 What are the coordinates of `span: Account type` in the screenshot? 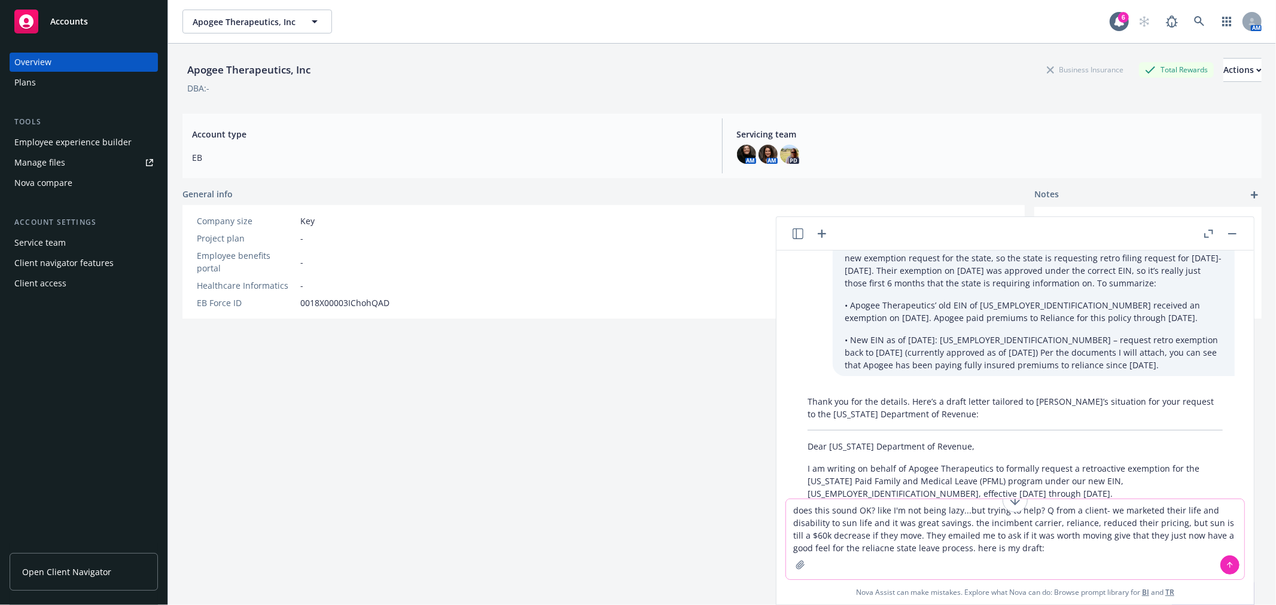 It's located at (450, 134).